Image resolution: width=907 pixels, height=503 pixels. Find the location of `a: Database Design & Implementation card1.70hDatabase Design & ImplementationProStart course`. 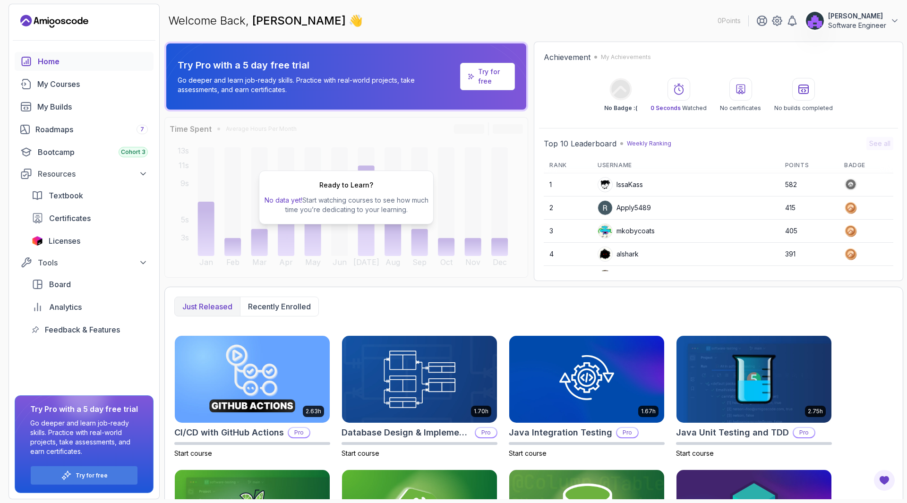

a: Database Design & Implementation card1.70hDatabase Design & ImplementationProStart course is located at coordinates (419, 397).